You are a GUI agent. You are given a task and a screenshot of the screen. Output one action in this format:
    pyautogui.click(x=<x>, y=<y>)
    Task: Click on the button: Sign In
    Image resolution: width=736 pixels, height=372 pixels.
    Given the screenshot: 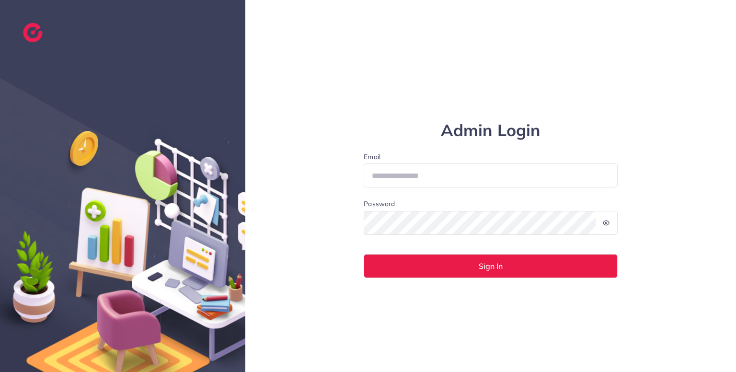 What is the action you would take?
    pyautogui.click(x=491, y=266)
    